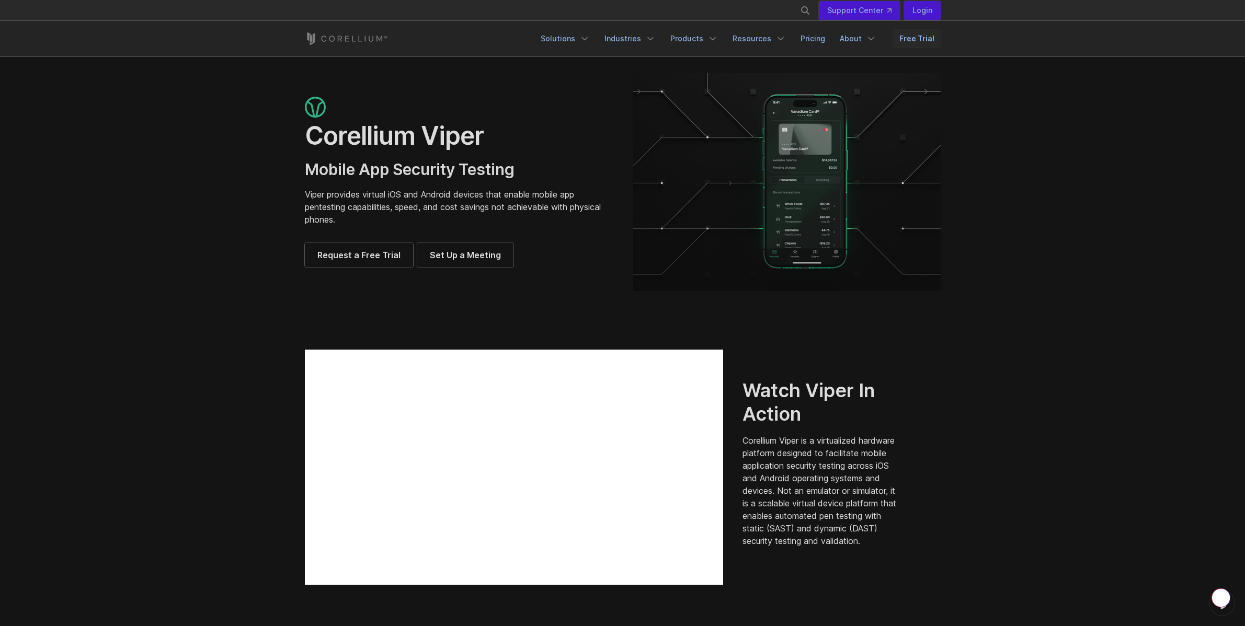  What do you see at coordinates (359, 255) in the screenshot?
I see `a: Request a Free Trial` at bounding box center [359, 255].